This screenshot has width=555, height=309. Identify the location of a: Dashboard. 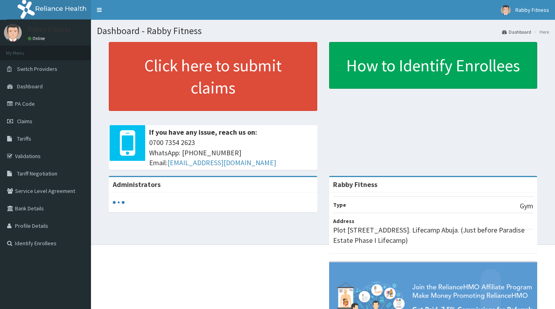
(517, 32).